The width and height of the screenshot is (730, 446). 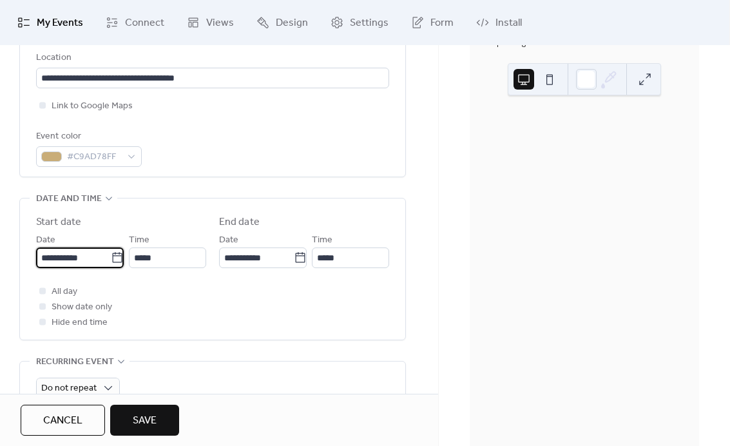 What do you see at coordinates (75, 362) in the screenshot?
I see `span: Recurring event` at bounding box center [75, 362].